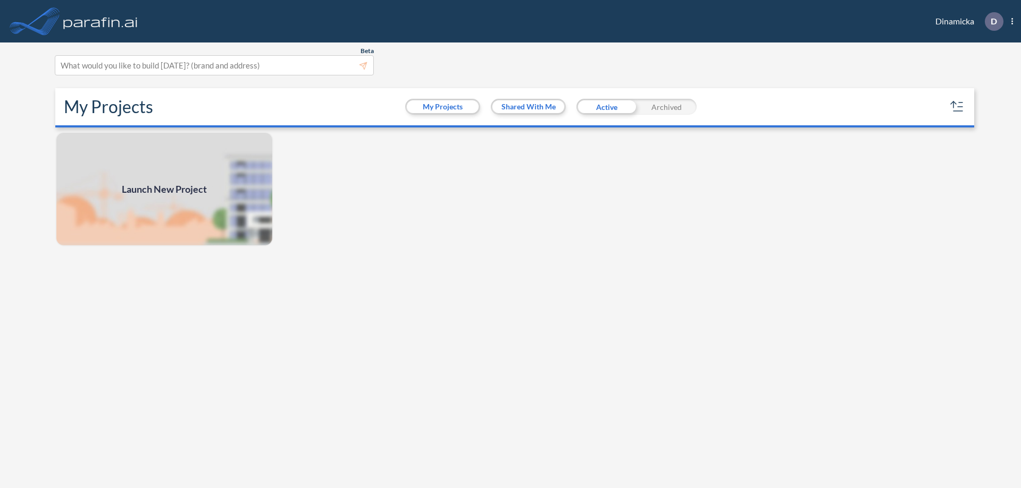  I want to click on h2: My Projects, so click(108, 107).